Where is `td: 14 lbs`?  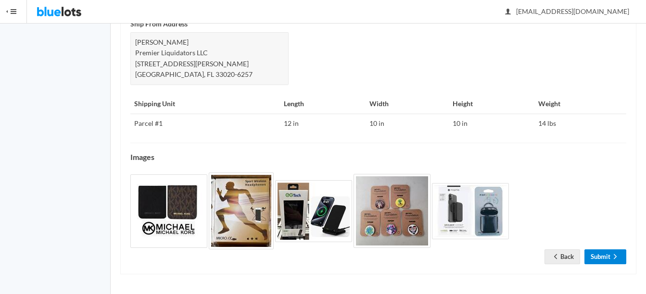 td: 14 lbs is located at coordinates (580, 124).